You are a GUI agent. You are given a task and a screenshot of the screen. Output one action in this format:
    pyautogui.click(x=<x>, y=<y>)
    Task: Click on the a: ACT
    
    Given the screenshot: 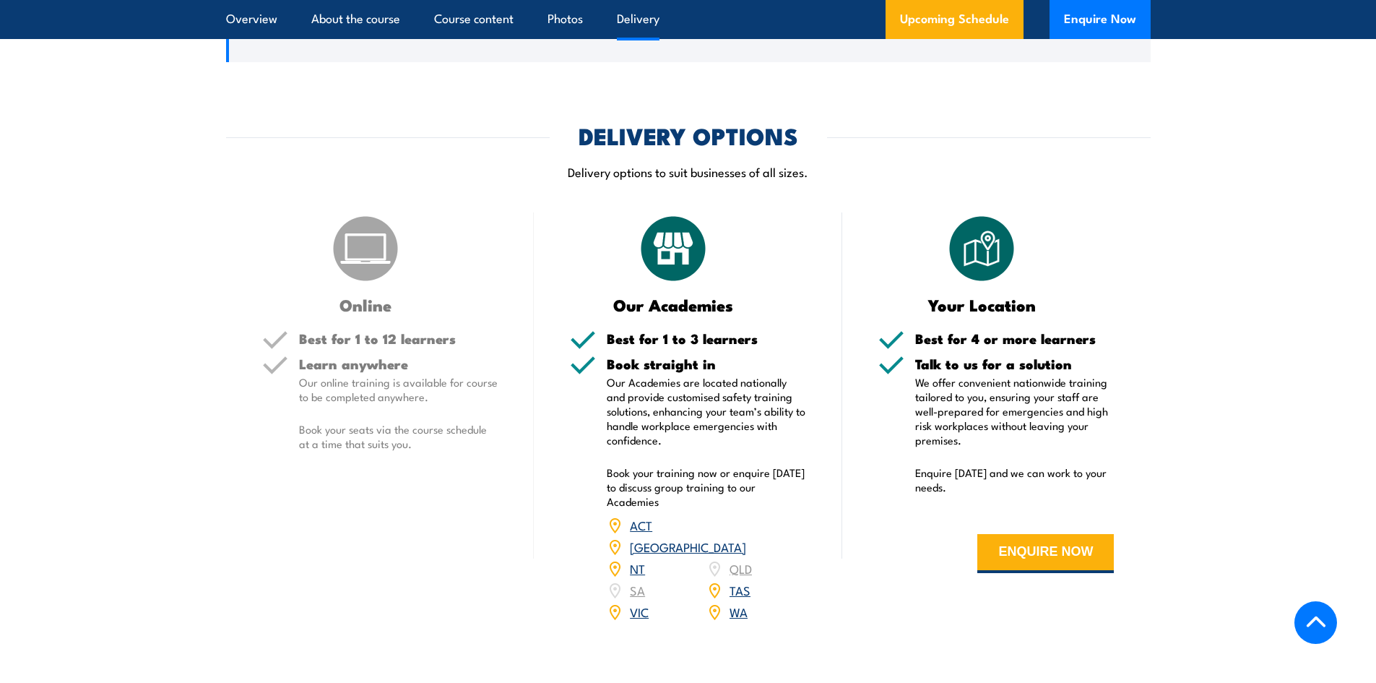 What is the action you would take?
    pyautogui.click(x=641, y=524)
    